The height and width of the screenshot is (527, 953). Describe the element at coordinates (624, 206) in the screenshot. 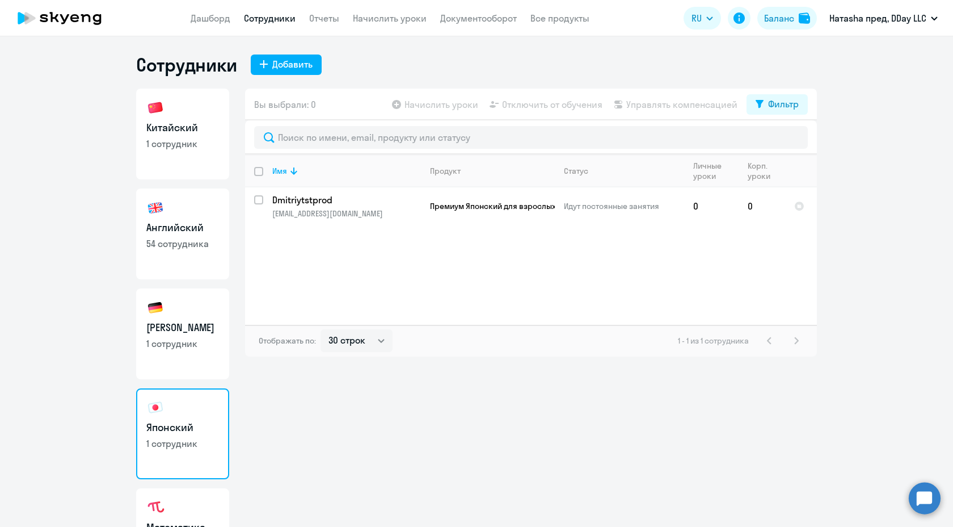

I see `p: Идут постоянные занятия` at that location.